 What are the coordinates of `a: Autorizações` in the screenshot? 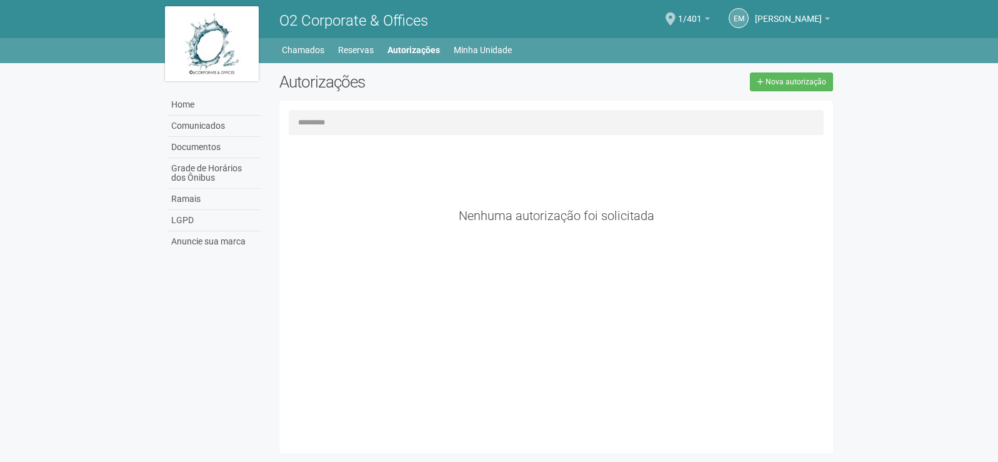 It's located at (413, 50).